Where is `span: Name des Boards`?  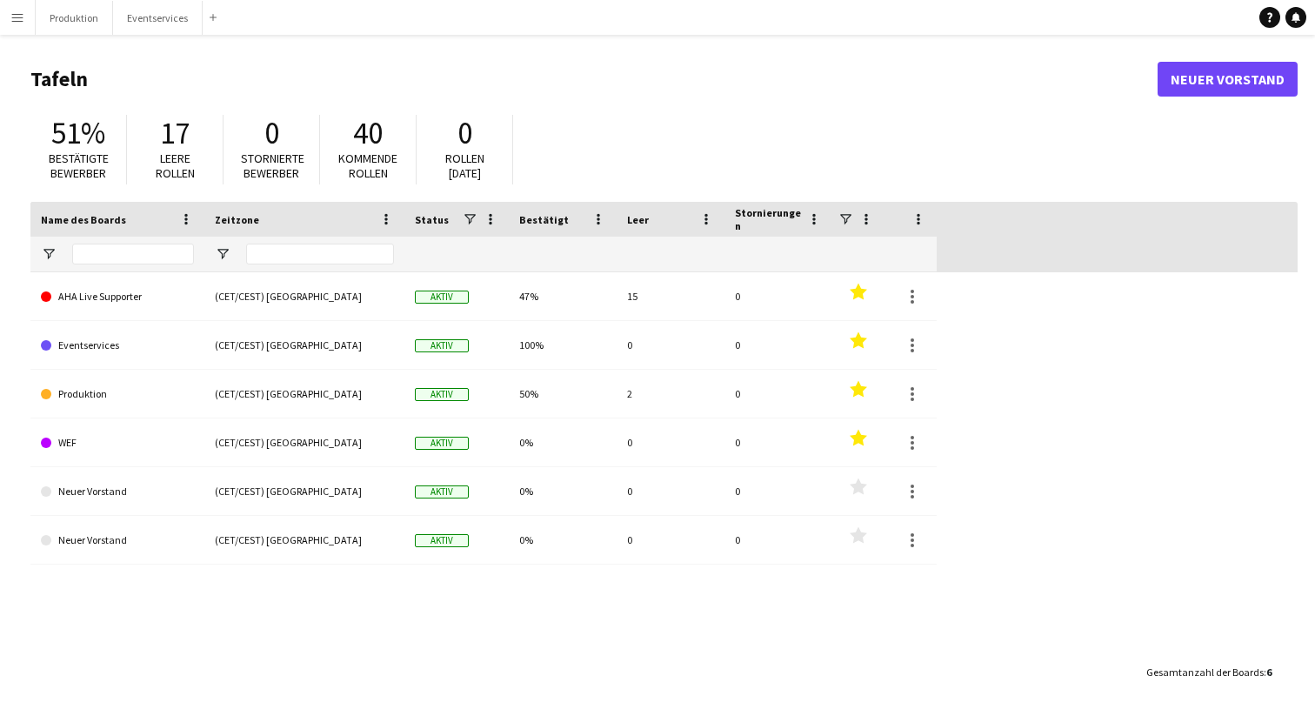 span: Name des Boards is located at coordinates (84, 219).